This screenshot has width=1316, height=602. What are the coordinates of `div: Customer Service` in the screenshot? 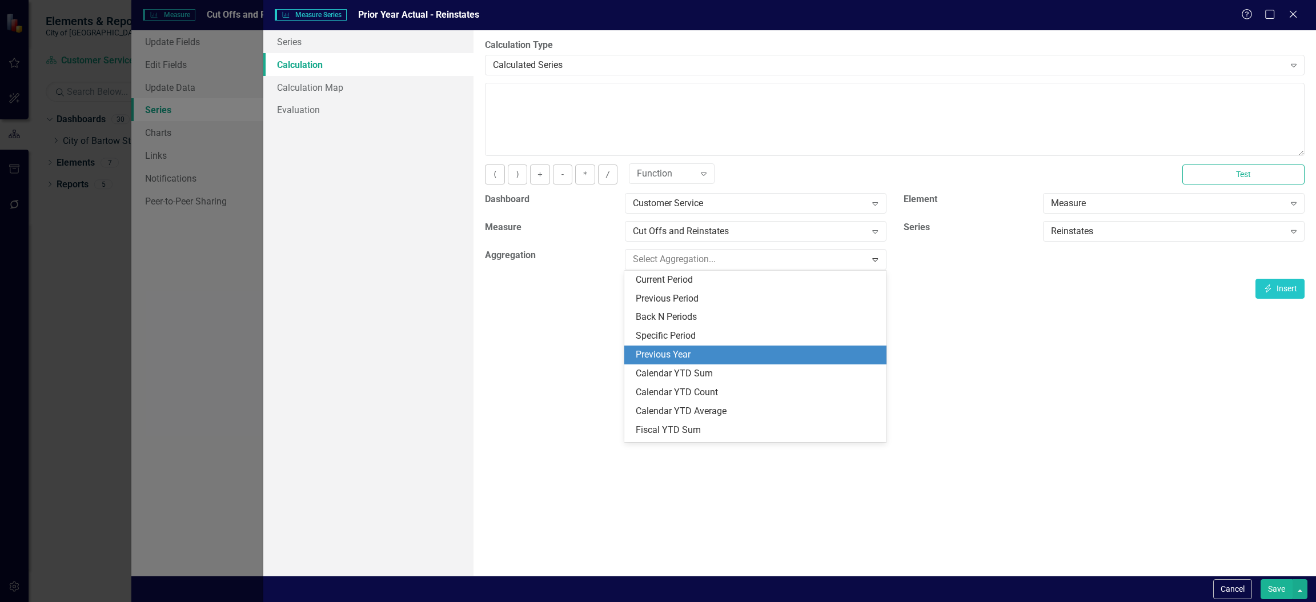 It's located at (750, 203).